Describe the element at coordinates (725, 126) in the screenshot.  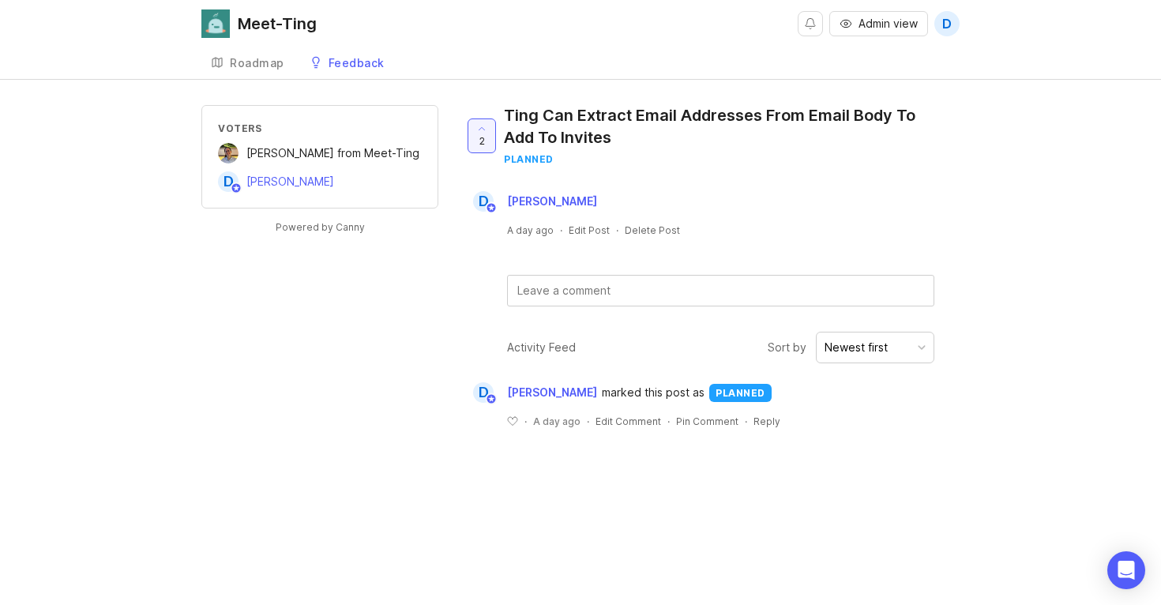
I see `div: Ting Can Extract Email Addresses From Email Body To Add To Invites` at that location.